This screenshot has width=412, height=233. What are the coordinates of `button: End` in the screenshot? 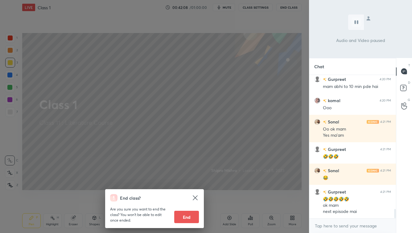 It's located at (187, 217).